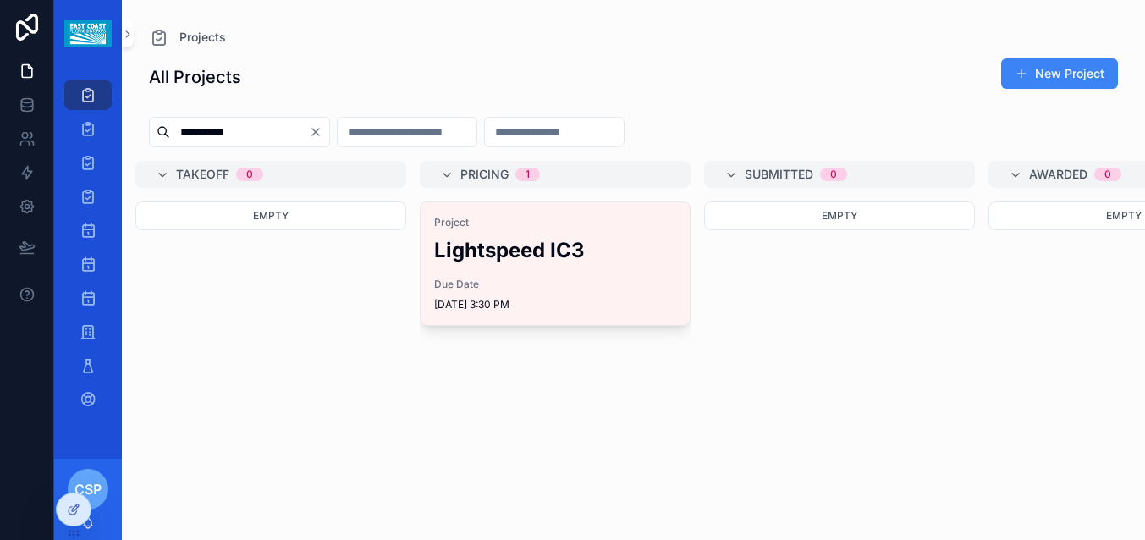  What do you see at coordinates (87, 34) in the screenshot?
I see `img: App logo` at bounding box center [87, 34].